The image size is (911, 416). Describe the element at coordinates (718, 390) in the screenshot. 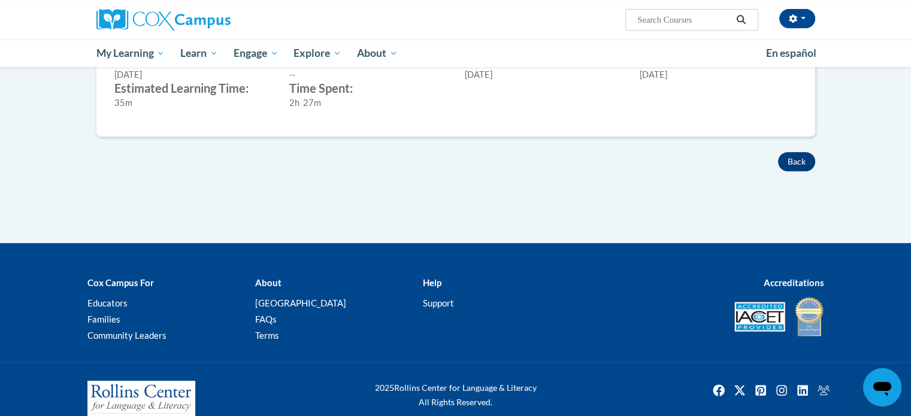

I see `a: Facebook` at that location.